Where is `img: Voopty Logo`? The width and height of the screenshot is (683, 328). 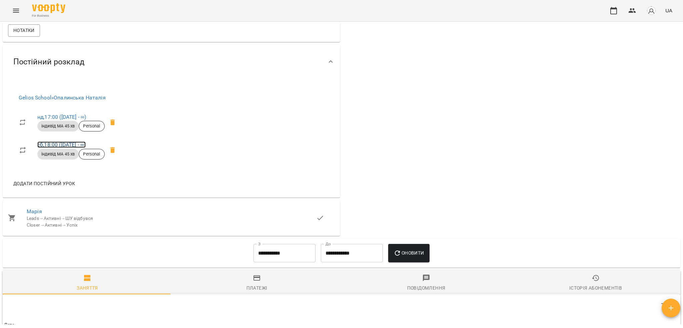
img: Voopty Logo is located at coordinates (49, 8).